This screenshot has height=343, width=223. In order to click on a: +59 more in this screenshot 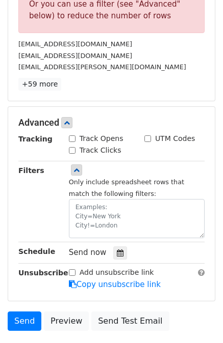, I will do `click(40, 84)`.